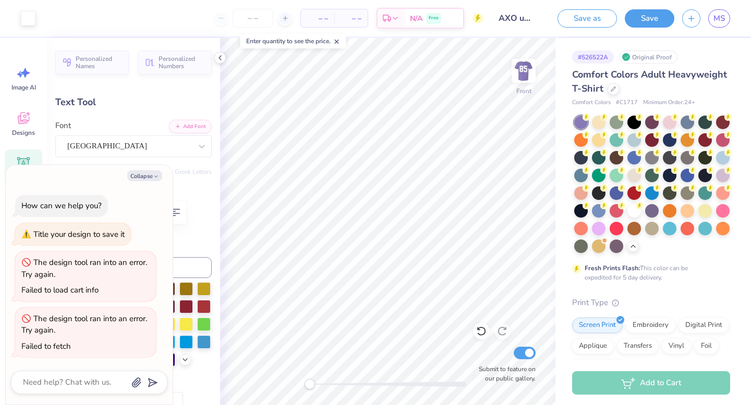 This screenshot has height=405, width=751. Describe the element at coordinates (190, 127) in the screenshot. I see `button: Add Font` at that location.